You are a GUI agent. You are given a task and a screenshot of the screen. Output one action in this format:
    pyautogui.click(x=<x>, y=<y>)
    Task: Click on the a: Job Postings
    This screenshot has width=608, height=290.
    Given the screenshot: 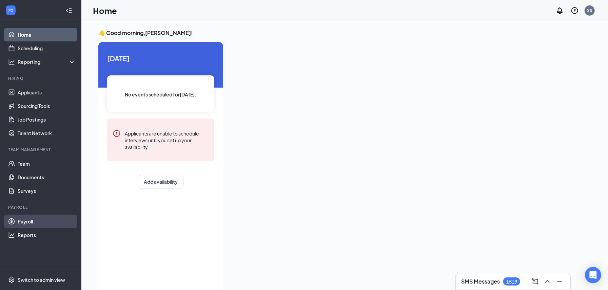 What is the action you would take?
    pyautogui.click(x=46, y=119)
    